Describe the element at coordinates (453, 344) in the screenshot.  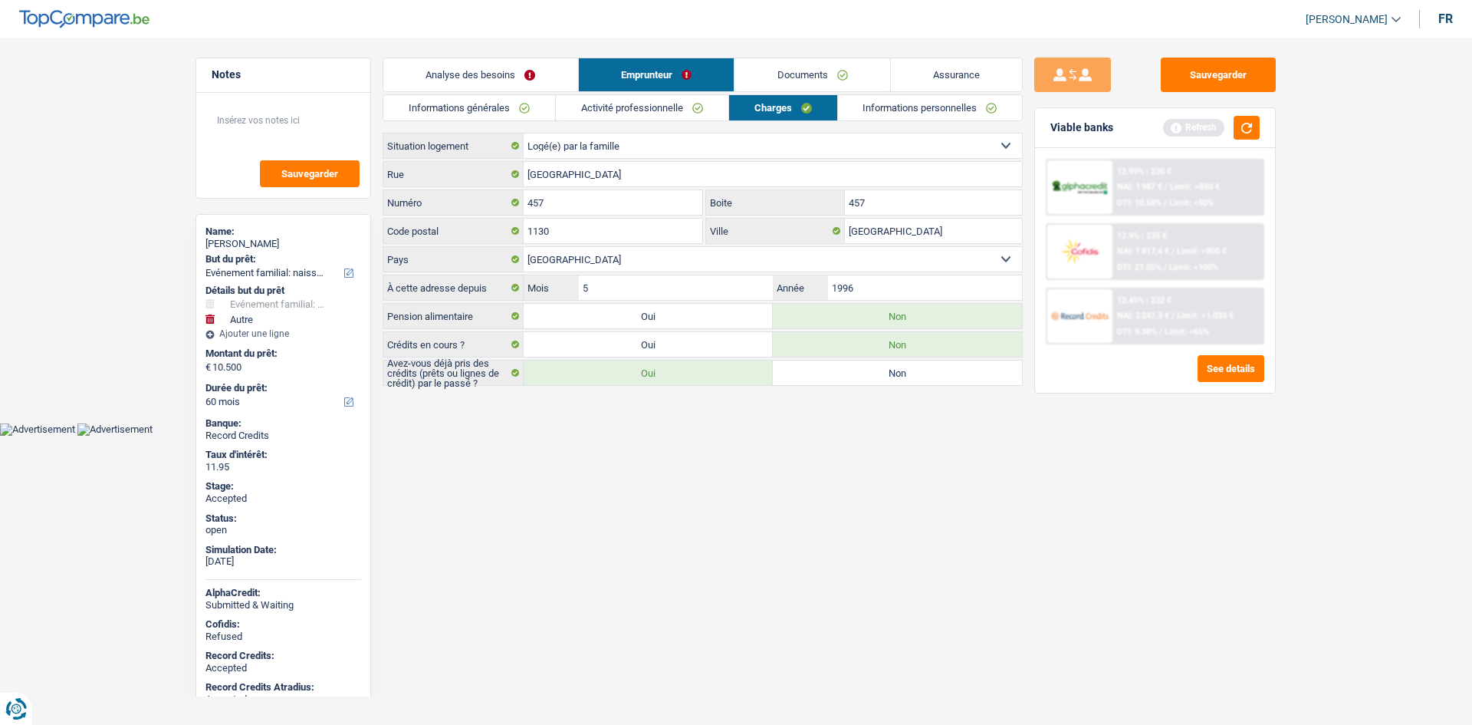
I see `label: Crédits en cours ?` at that location.